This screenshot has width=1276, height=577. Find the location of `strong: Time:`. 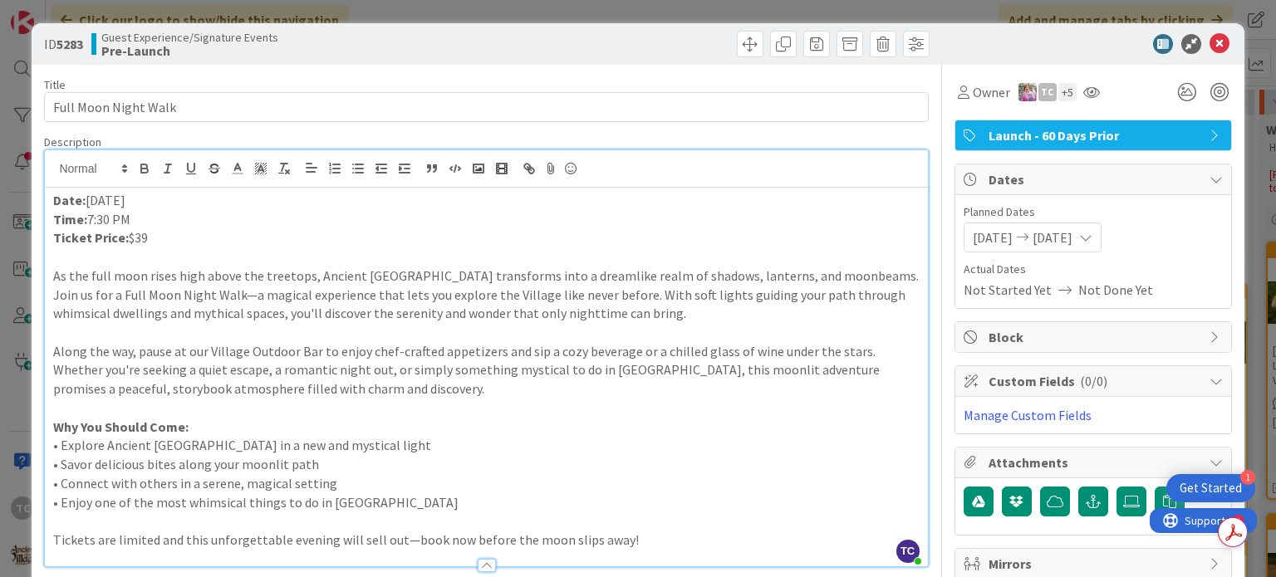

strong: Time: is located at coordinates (70, 219).